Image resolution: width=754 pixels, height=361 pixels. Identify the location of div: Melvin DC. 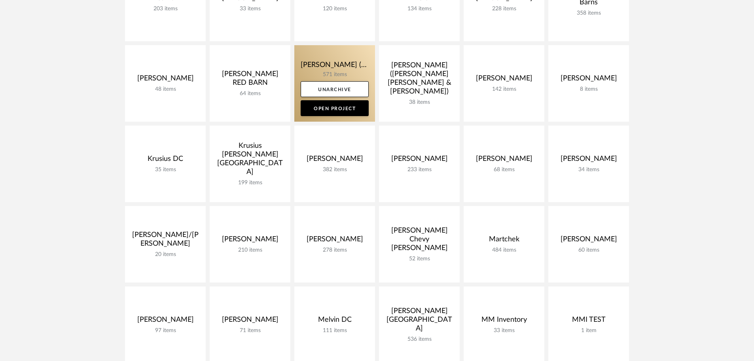
(335, 321).